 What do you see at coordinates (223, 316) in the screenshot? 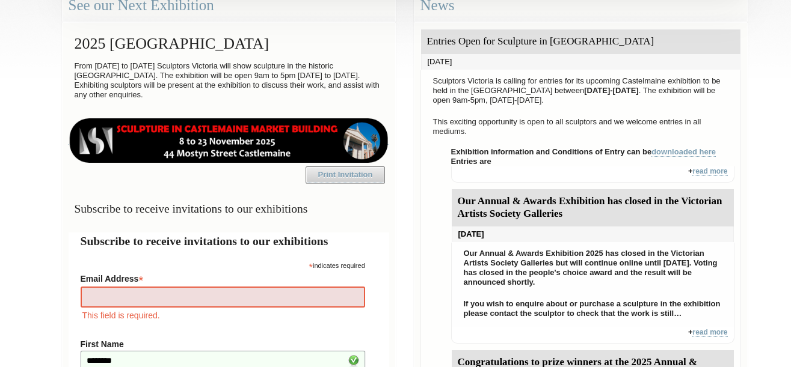
I see `div: This field is required.` at bounding box center [223, 316].